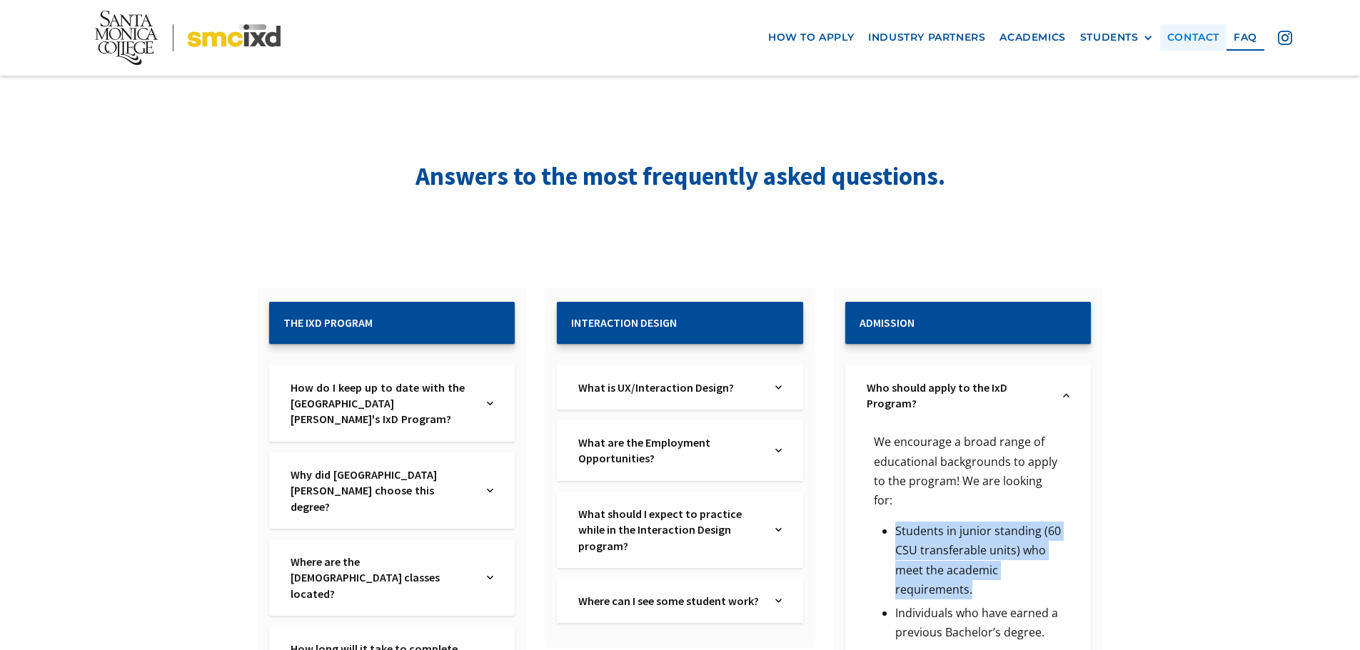 The width and height of the screenshot is (1360, 650). I want to click on li: Individuals who have earned a previous Bachelor’s degree., so click(982, 623).